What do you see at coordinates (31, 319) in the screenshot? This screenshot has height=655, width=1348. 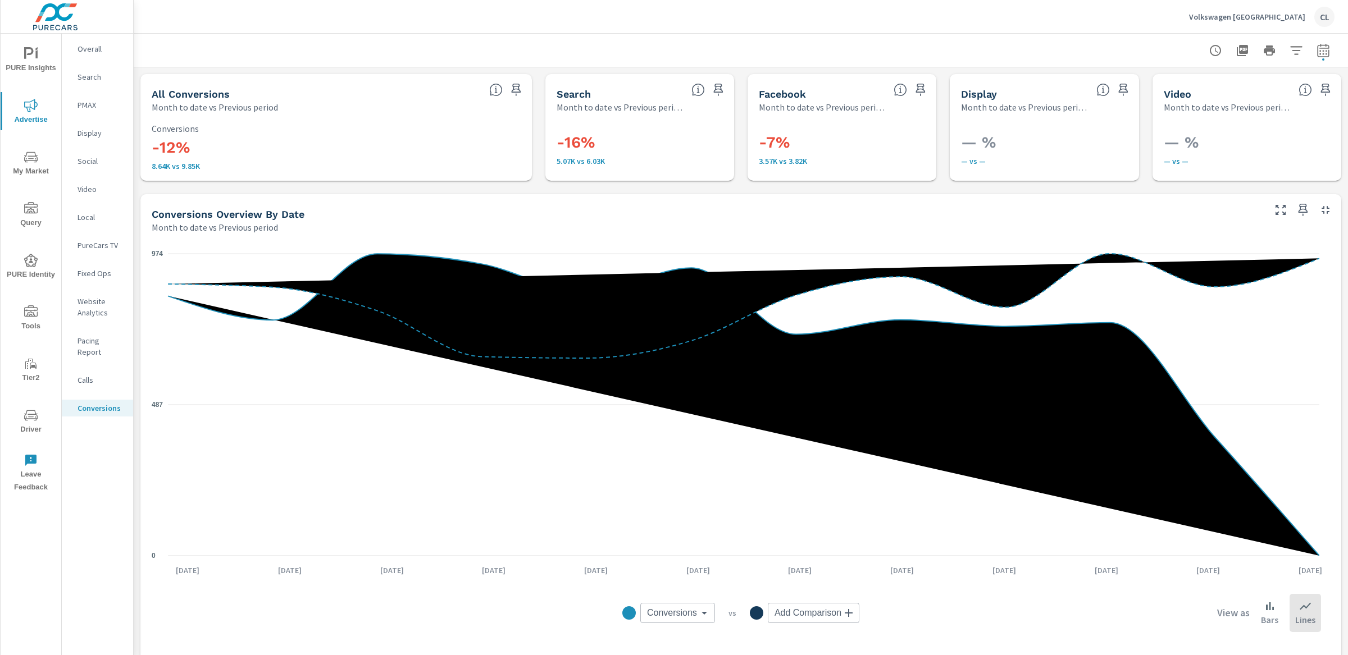 I see `span: Tools` at bounding box center [31, 319].